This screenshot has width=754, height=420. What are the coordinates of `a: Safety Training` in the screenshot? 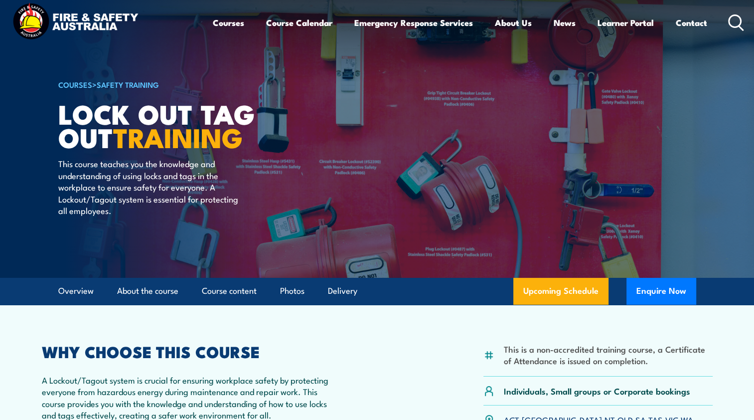 It's located at (128, 84).